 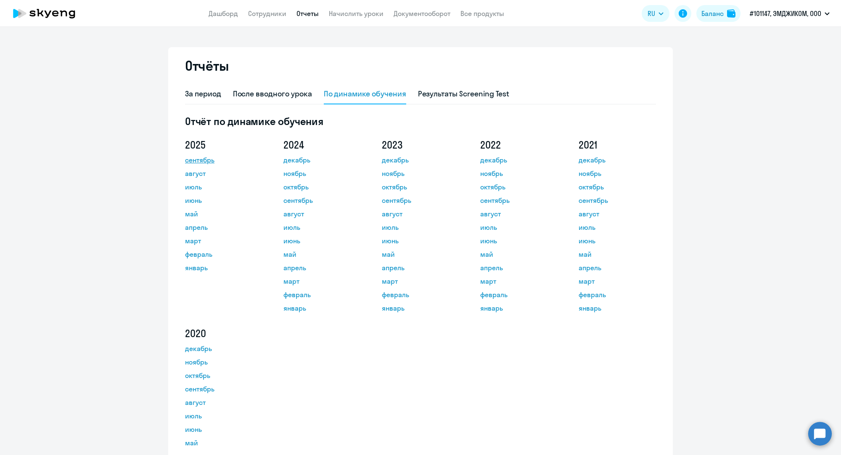 What do you see at coordinates (718, 13) in the screenshot?
I see `button: Балансbalance` at bounding box center [718, 13].